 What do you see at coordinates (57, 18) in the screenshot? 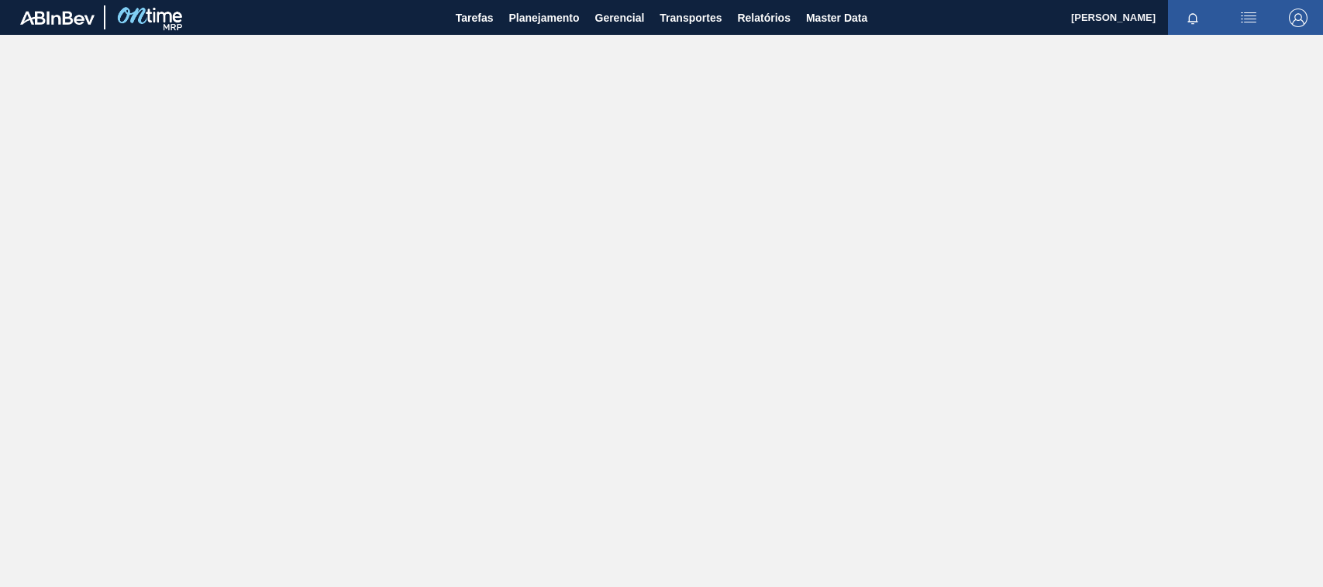
I see `img: TNhmsLtSVTkK8tSr43FrP2fwEKptu5GPRR3wAAAABJRU5ErkJggg==` at bounding box center [57, 18].